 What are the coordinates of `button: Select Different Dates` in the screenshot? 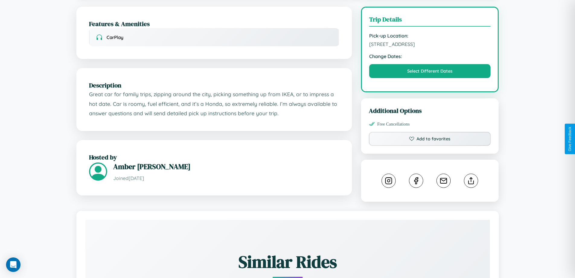 It's located at (430, 71).